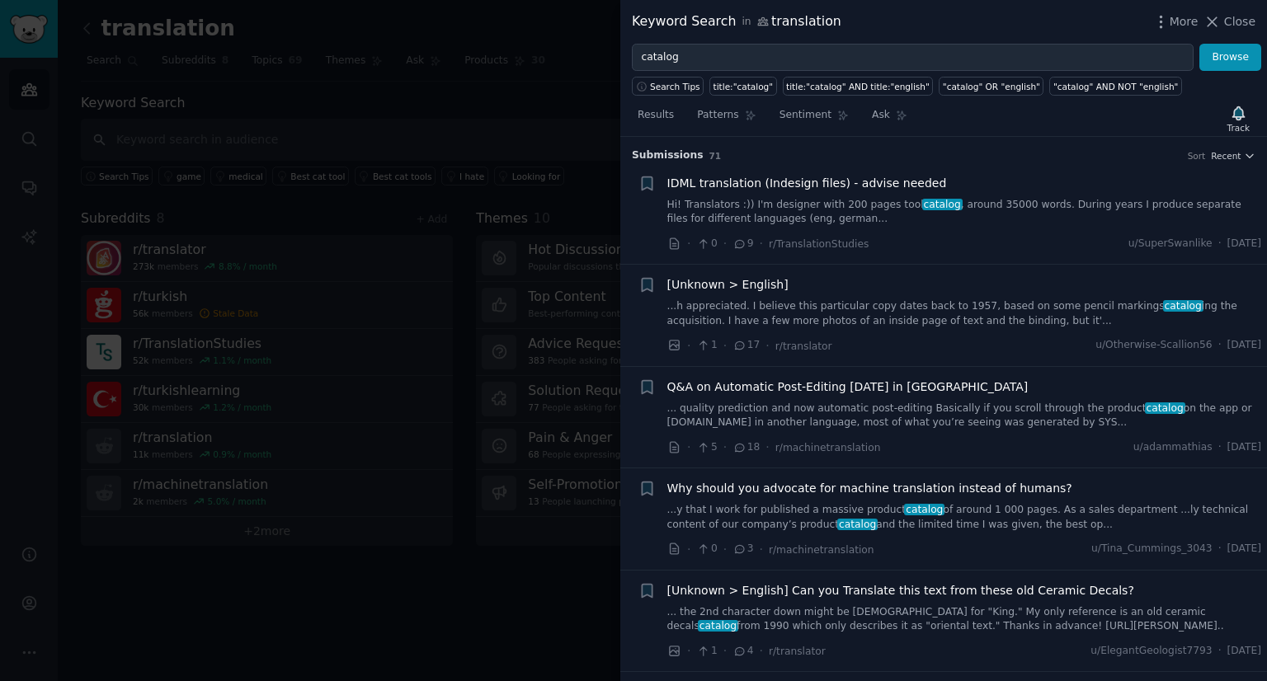 This screenshot has height=681, width=1267. I want to click on div: "catalog" AND NOT "english", so click(1116, 87).